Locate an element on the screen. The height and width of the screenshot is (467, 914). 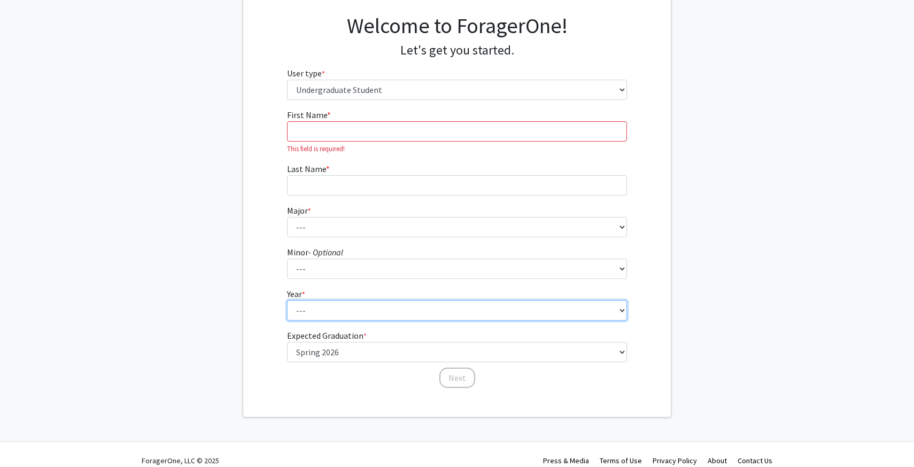
h1: Welcome to ForagerOne! is located at coordinates (457, 26).